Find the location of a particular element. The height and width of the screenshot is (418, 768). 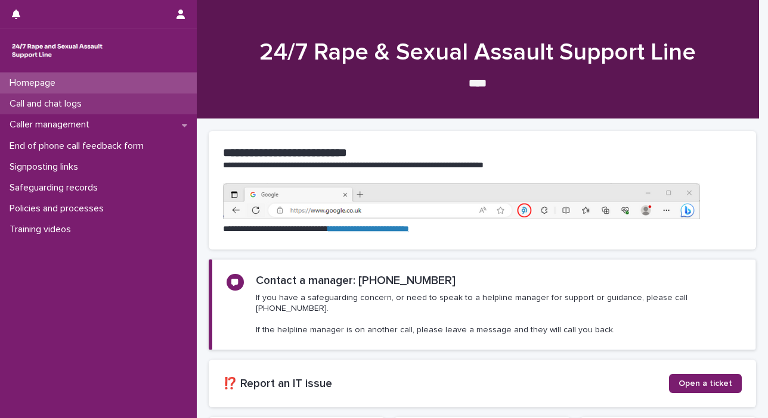

p: Policies and processes is located at coordinates (59, 209).